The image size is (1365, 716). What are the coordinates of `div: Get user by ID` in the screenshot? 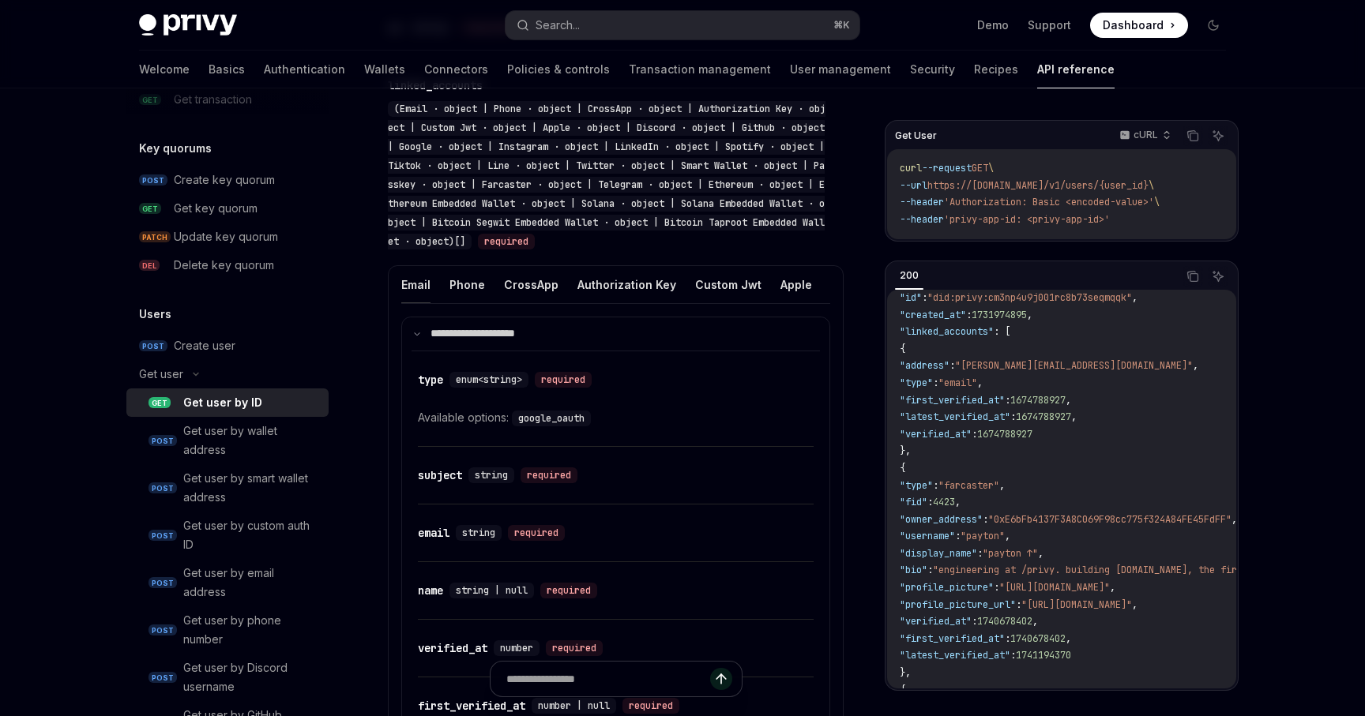 It's located at (223, 403).